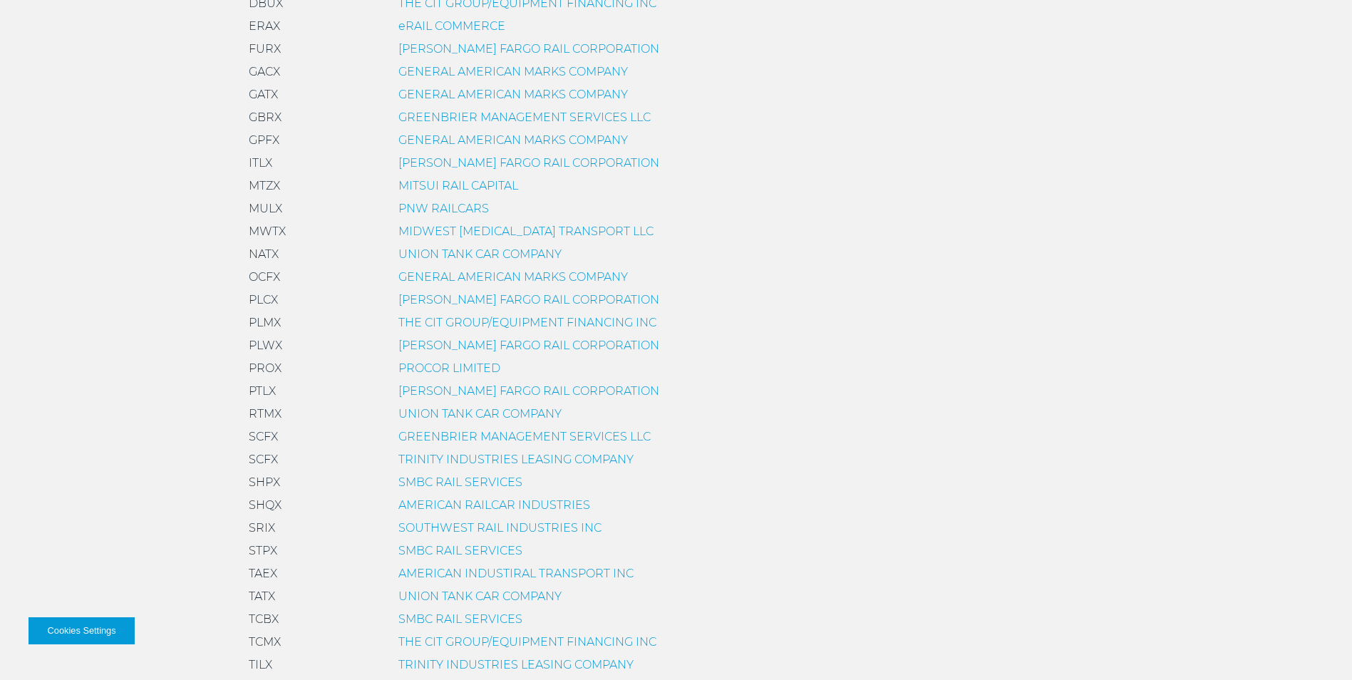 The width and height of the screenshot is (1352, 680). Describe the element at coordinates (267, 231) in the screenshot. I see `span: MWTX` at that location.